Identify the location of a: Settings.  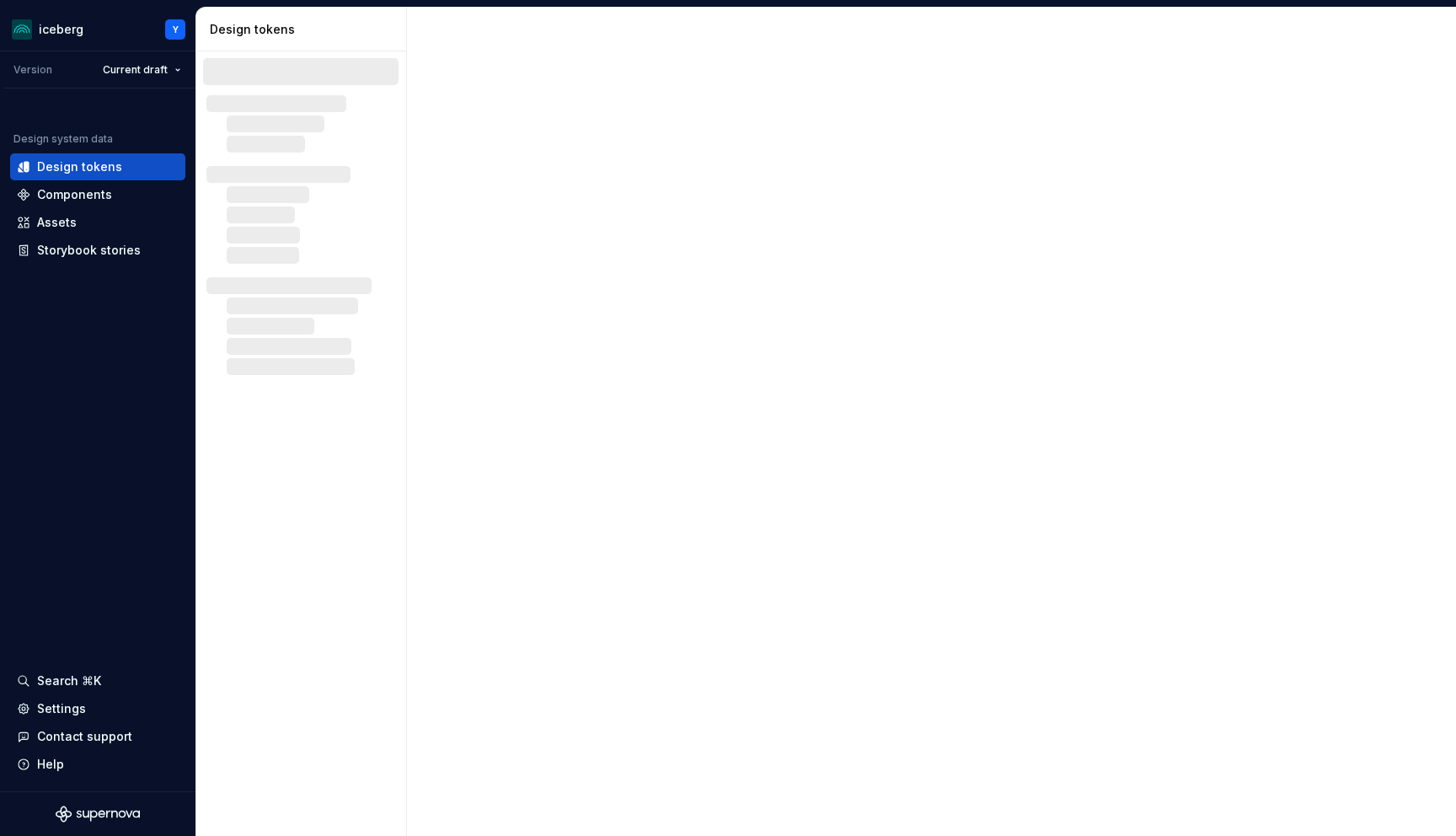
(97, 709).